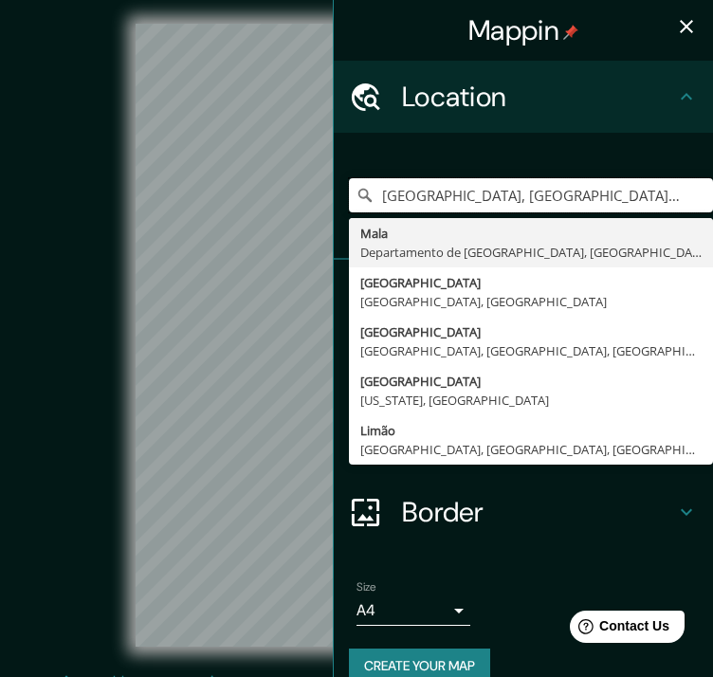 This screenshot has height=677, width=713. What do you see at coordinates (531, 233) in the screenshot?
I see `div: Mala` at bounding box center [531, 233].